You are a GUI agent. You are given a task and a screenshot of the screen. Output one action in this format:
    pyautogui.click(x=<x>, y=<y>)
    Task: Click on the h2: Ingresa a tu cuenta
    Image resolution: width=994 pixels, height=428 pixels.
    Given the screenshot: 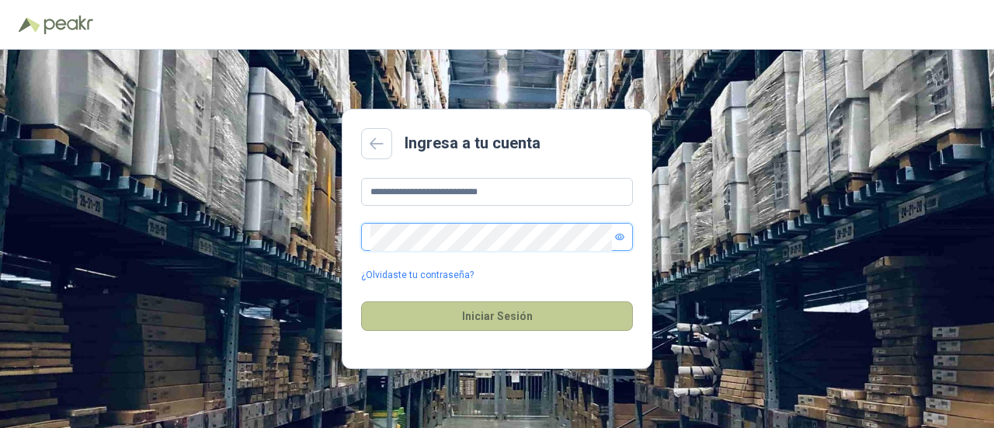 What is the action you would take?
    pyautogui.click(x=472, y=143)
    